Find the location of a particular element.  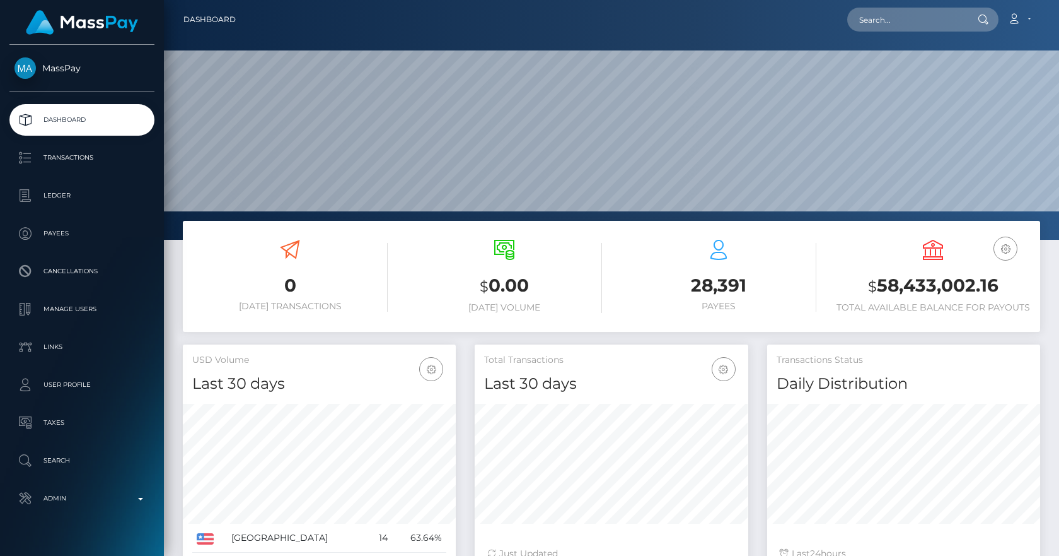

h3: 58,433,002.16 is located at coordinates (933, 286).